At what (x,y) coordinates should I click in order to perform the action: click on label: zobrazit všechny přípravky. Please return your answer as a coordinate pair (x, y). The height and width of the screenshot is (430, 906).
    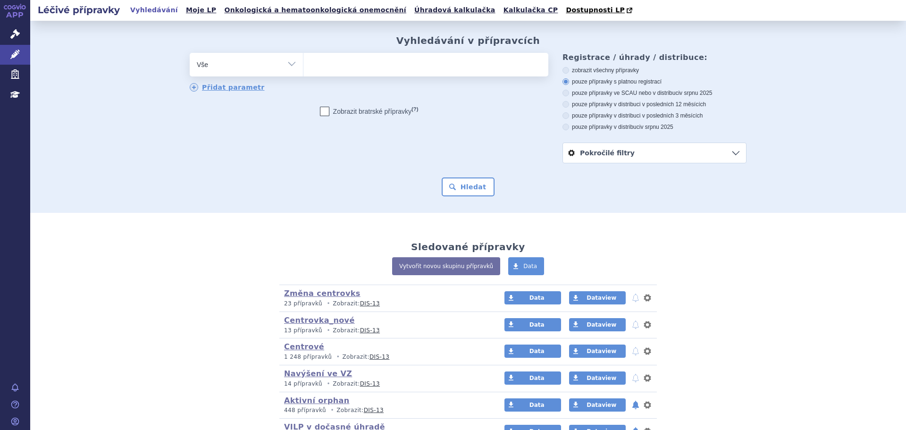
    Looking at the image, I should click on (655, 70).